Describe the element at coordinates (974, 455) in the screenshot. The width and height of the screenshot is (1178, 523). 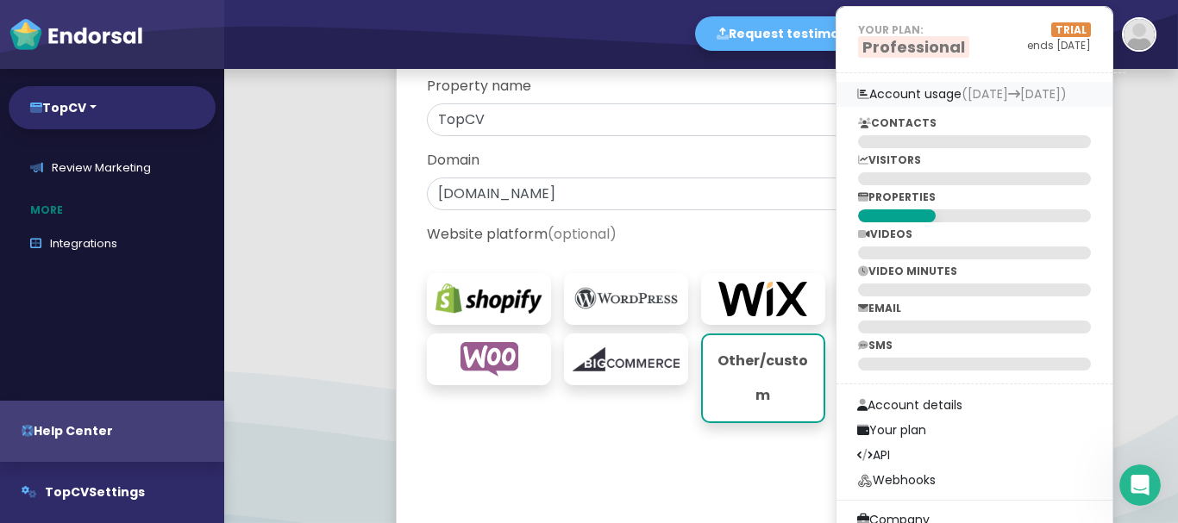
I see `a: API` at that location.